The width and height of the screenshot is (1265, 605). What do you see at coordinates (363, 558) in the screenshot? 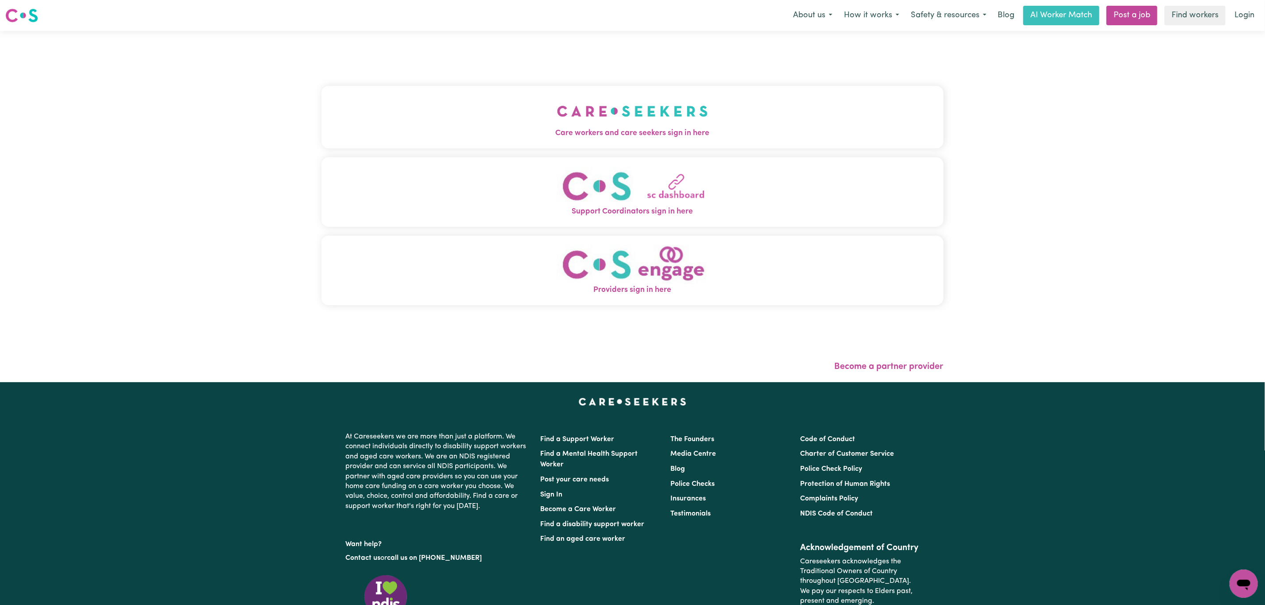
I see `a: Contact us` at bounding box center [363, 558].